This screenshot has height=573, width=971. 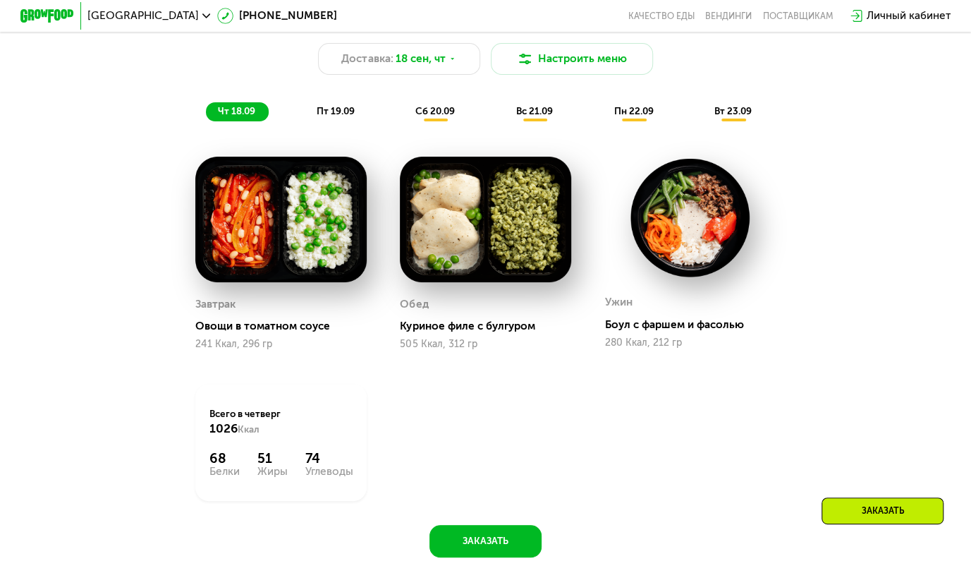 What do you see at coordinates (882, 511) in the screenshot?
I see `div: Заказать` at bounding box center [882, 511].